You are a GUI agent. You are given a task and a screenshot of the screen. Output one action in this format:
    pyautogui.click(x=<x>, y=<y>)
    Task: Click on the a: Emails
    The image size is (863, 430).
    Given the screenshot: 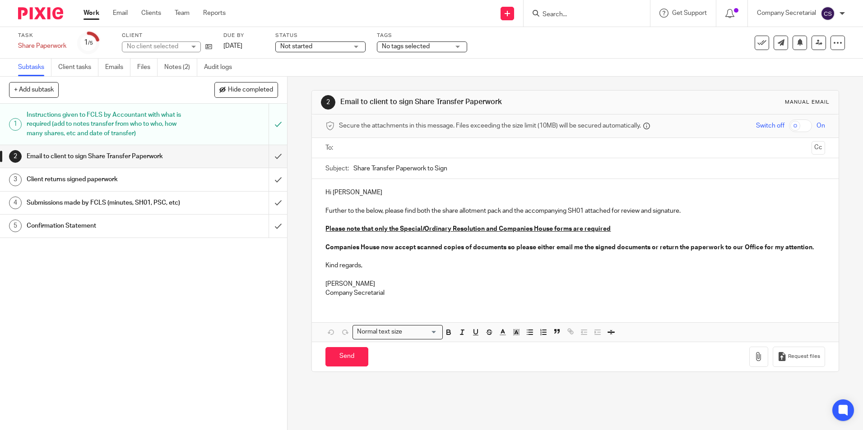 What is the action you would take?
    pyautogui.click(x=118, y=67)
    